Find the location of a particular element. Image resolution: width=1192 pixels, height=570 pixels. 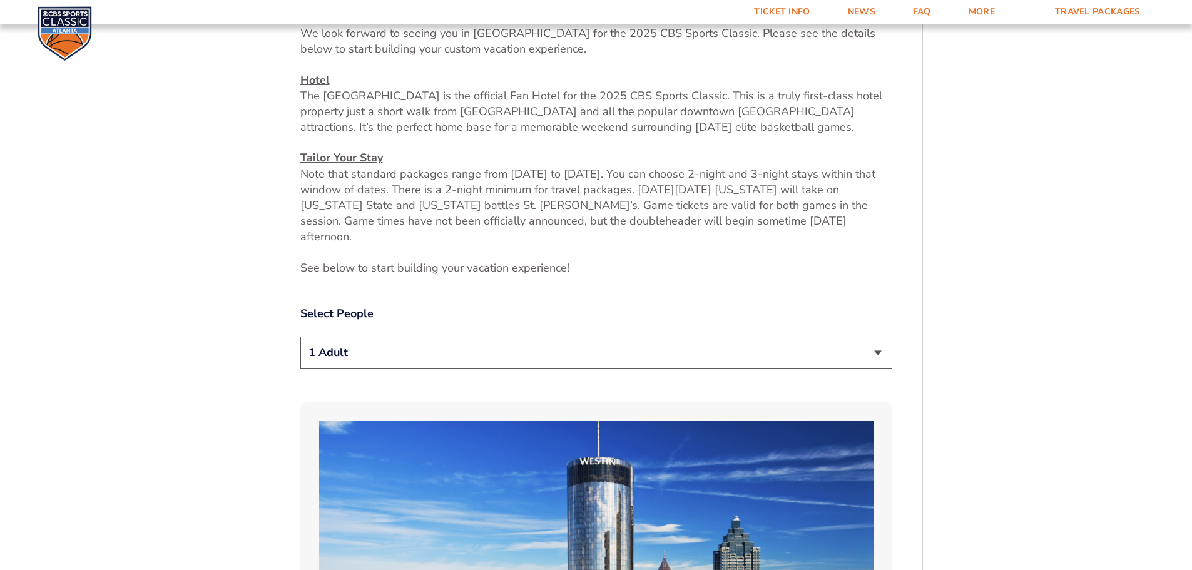

img: CBS Sports Classic is located at coordinates (64, 33).